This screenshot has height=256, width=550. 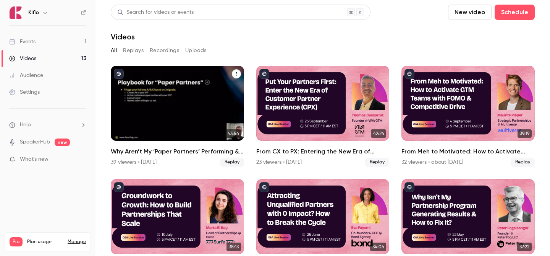 What do you see at coordinates (468, 116) in the screenshot?
I see `a: 39:19From Meh to Motivated: How to Activate GTM Teams with FOMO & Competitive Drive32 viewers • a...` at bounding box center [468, 116].